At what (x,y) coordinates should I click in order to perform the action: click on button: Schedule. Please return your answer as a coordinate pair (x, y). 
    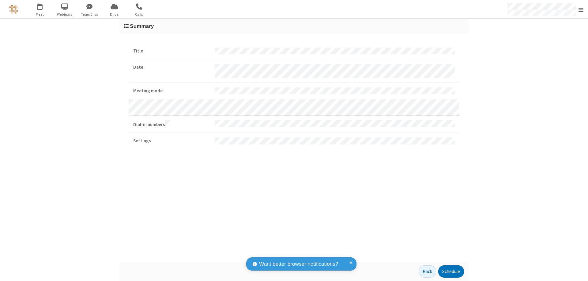
    Looking at the image, I should click on (451, 271).